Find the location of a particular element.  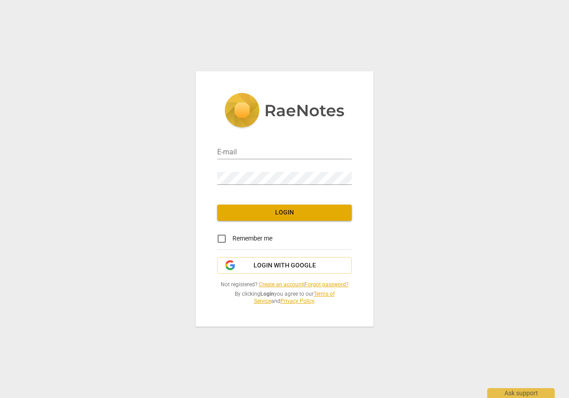

span: Login is located at coordinates (285, 213).